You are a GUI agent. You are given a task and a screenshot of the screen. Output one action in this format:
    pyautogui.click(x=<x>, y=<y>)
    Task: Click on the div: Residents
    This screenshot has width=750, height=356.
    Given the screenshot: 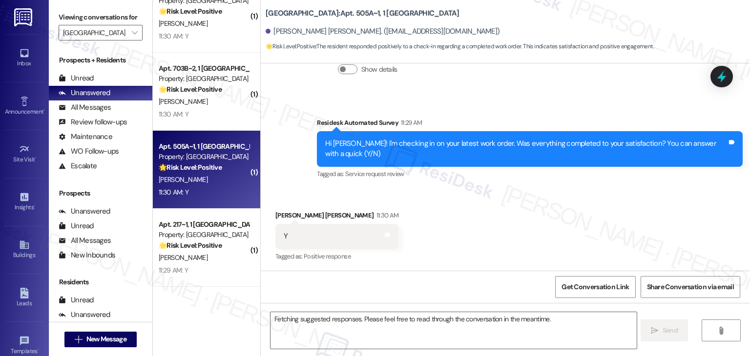 What is the action you would take?
    pyautogui.click(x=101, y=282)
    